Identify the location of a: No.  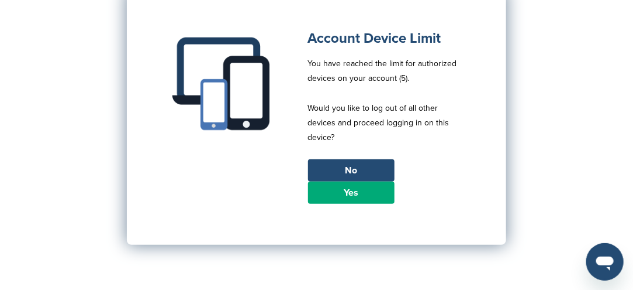
(352, 170).